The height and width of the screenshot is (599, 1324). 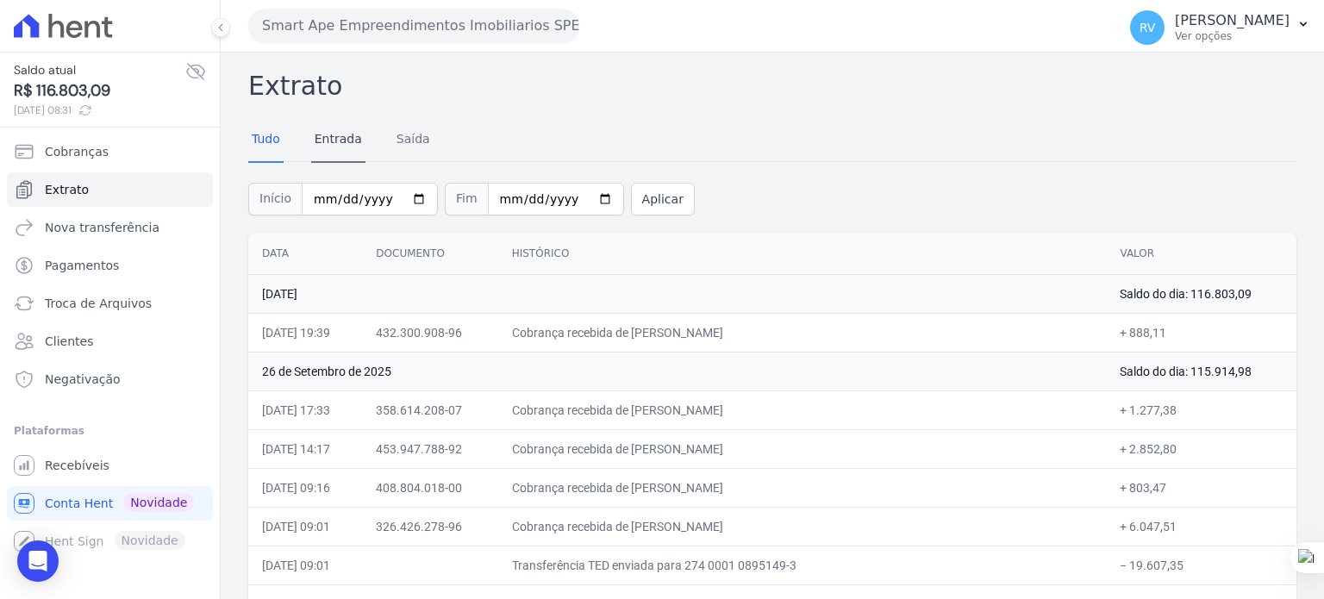 What do you see at coordinates (802, 253) in the screenshot?
I see `th: Histórico` at bounding box center [802, 253].